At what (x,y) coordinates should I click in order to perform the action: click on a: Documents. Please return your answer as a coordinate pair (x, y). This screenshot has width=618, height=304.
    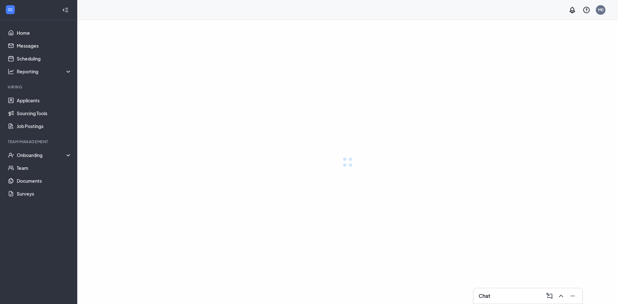
    Looking at the image, I should click on (44, 181).